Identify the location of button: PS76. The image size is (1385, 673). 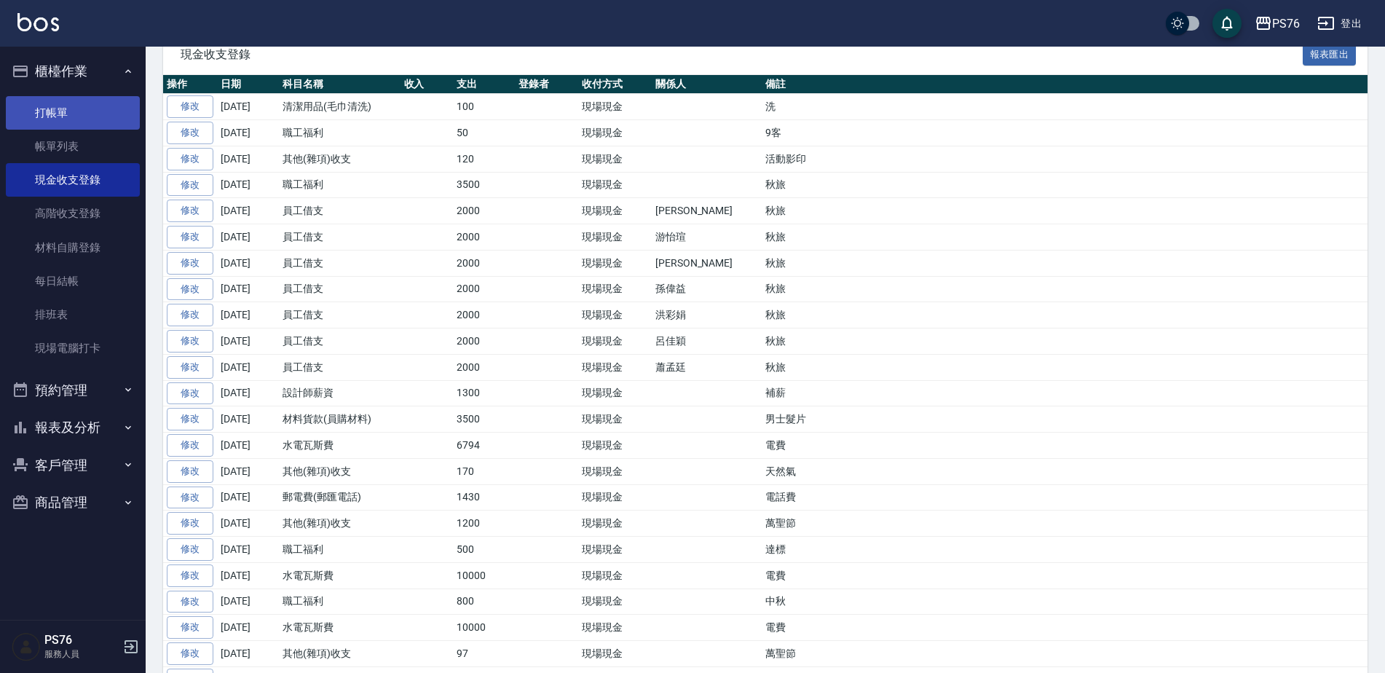
(1277, 23).